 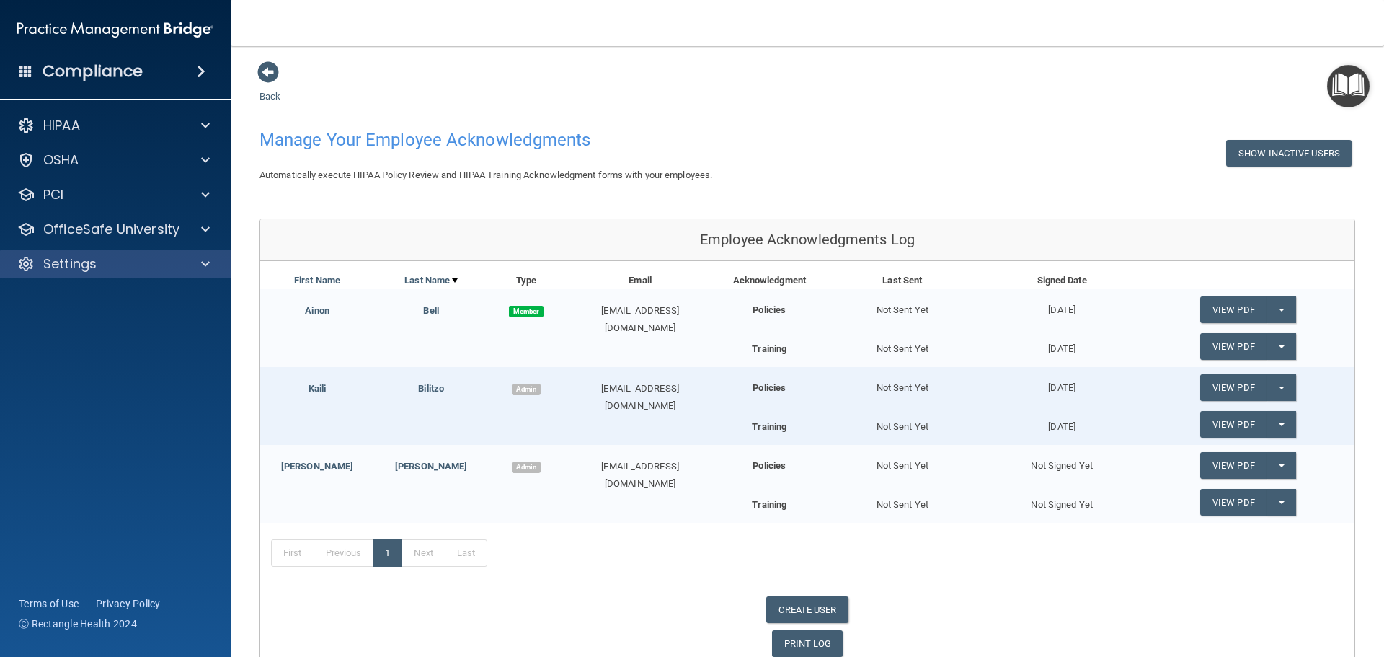 I want to click on a: PRINT LOG, so click(x=807, y=643).